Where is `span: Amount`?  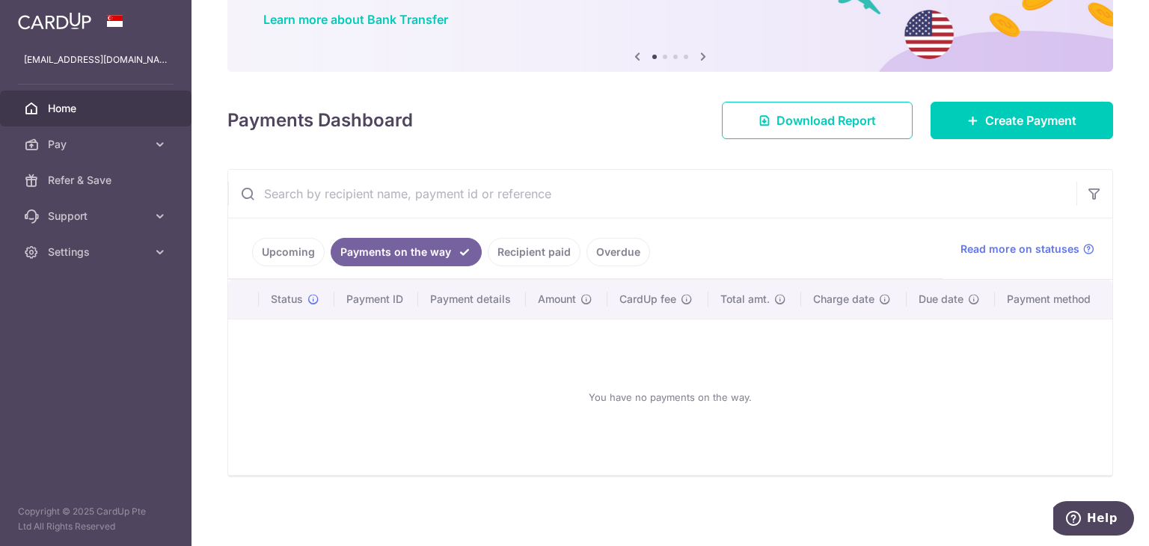
span: Amount is located at coordinates (556, 299).